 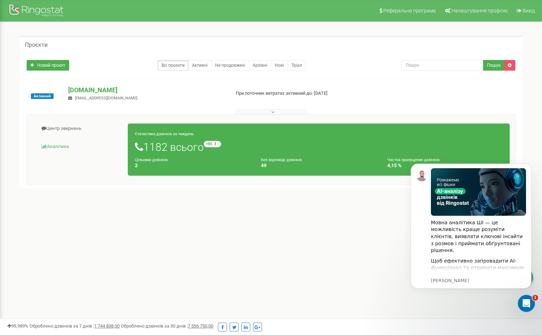 What do you see at coordinates (71, 73) in the screenshot?
I see `div: message notification from Oleksandr, Щойно. Мовна аналітика ШІ — це можливість краще розуміти клі...` at bounding box center [71, 73].